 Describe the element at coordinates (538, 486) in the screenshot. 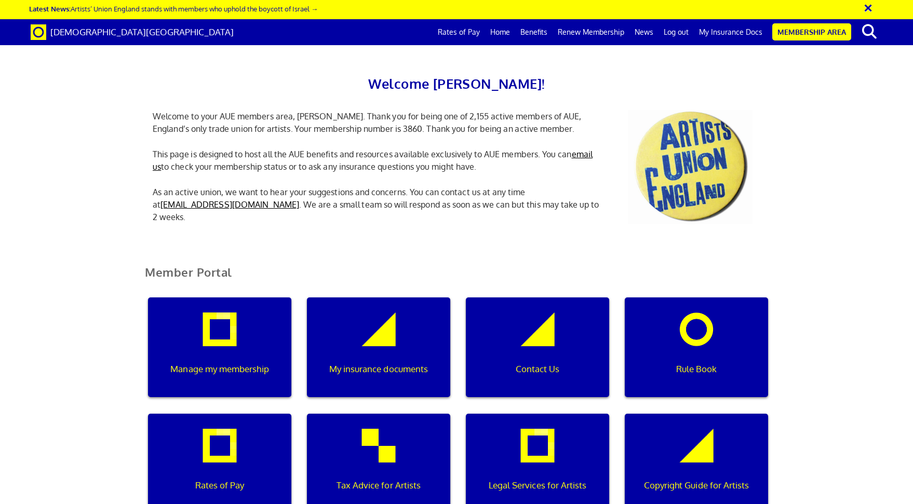

I see `p: Legal Services for Artists` at that location.